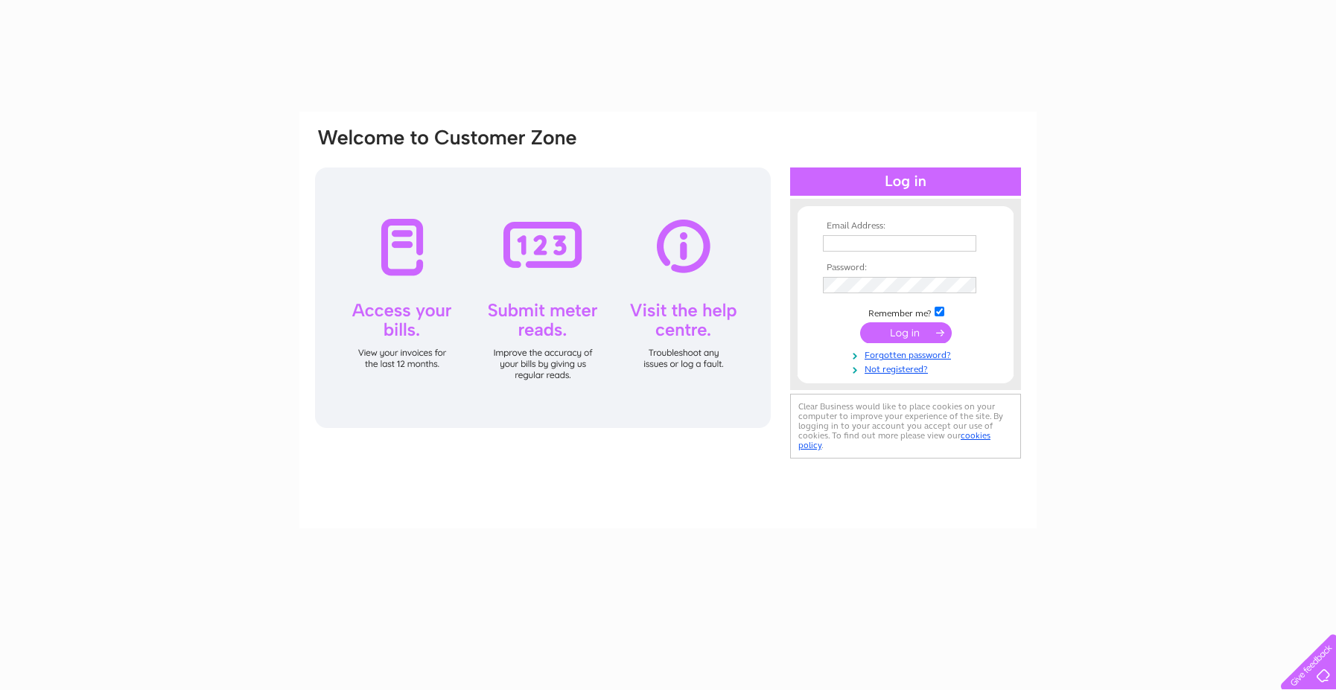 This screenshot has height=690, width=1336. I want to click on input: Submit, so click(905, 333).